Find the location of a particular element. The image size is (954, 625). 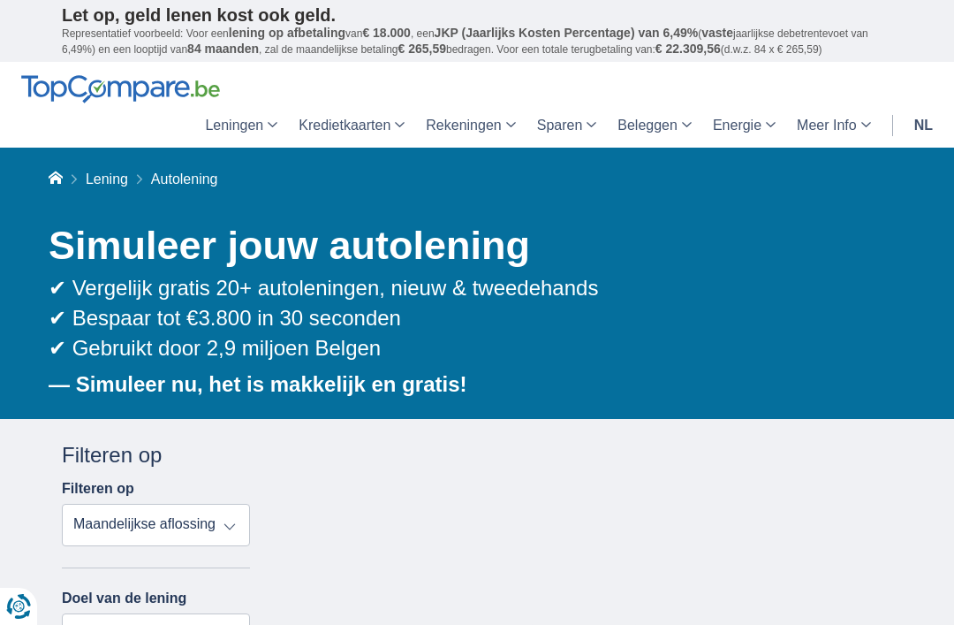

p: Representatief voorbeeld: Voor een van , een ( jaarlijkse debetrentevoet van 6,49%) en een loopti... is located at coordinates (477, 42).